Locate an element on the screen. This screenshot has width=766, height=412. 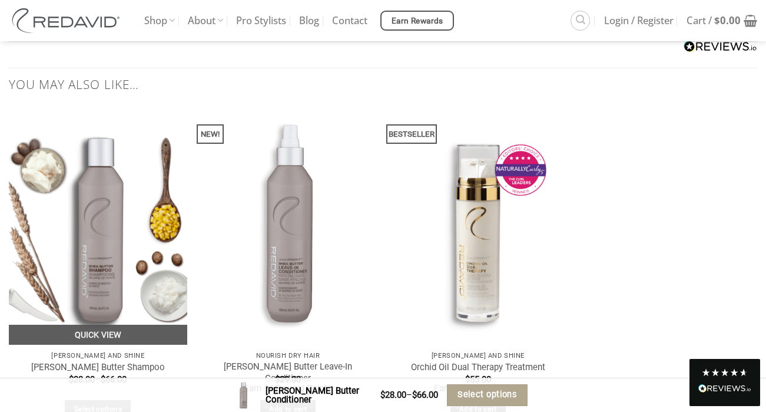
p: Nourish Dry Hair is located at coordinates (288, 355).